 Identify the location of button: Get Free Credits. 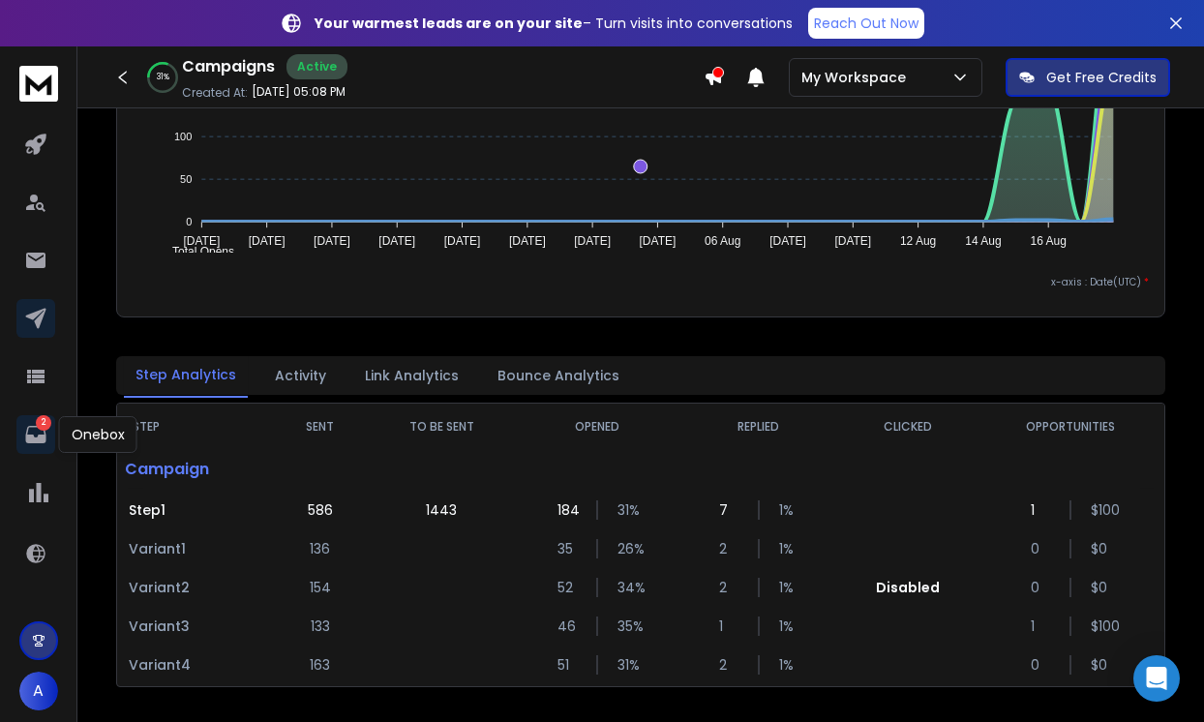
(1088, 77).